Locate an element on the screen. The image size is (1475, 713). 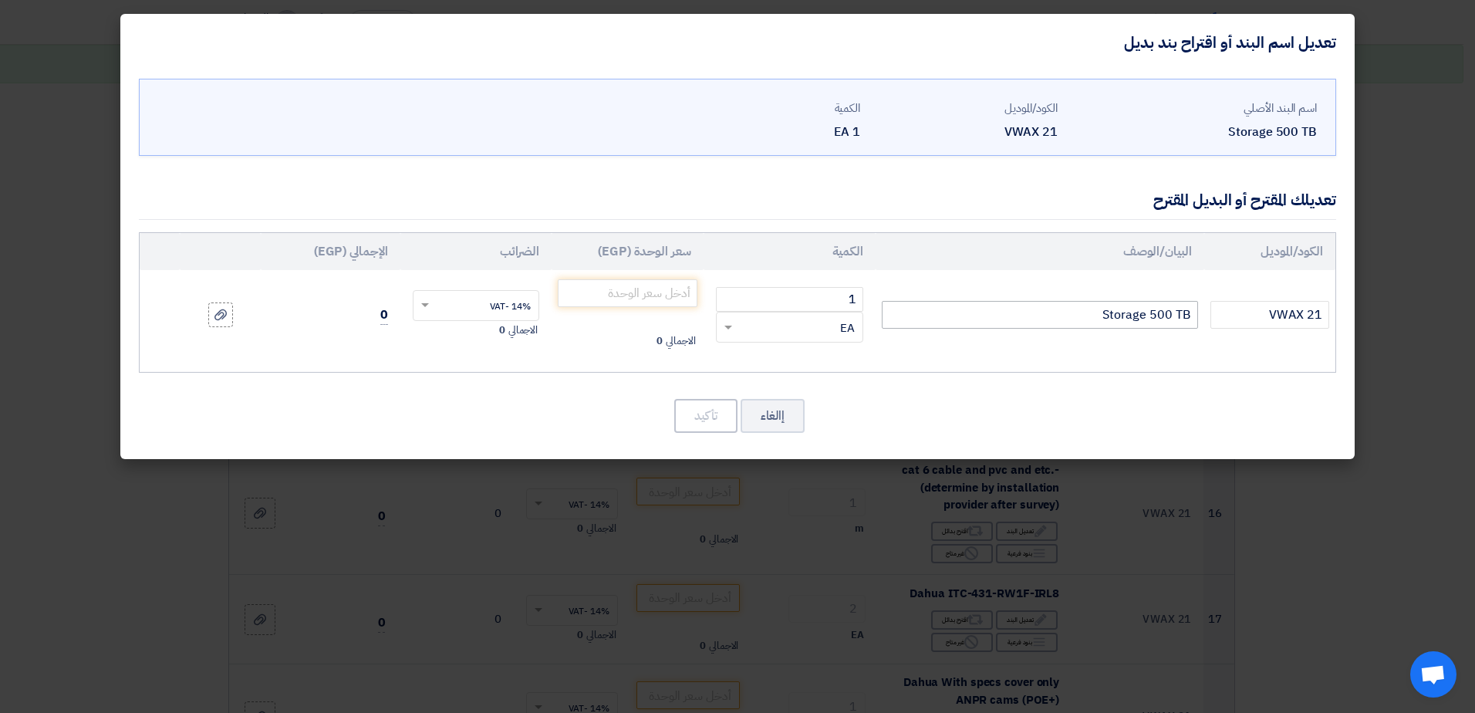
input: RFQ_STEP1.ITEMS.2.AMOUNT_TITLE is located at coordinates (789, 299).